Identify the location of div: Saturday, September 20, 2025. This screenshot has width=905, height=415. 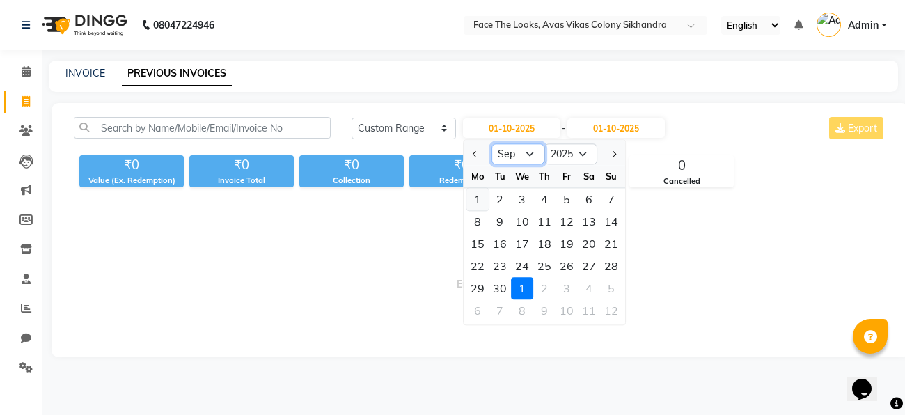
(589, 244).